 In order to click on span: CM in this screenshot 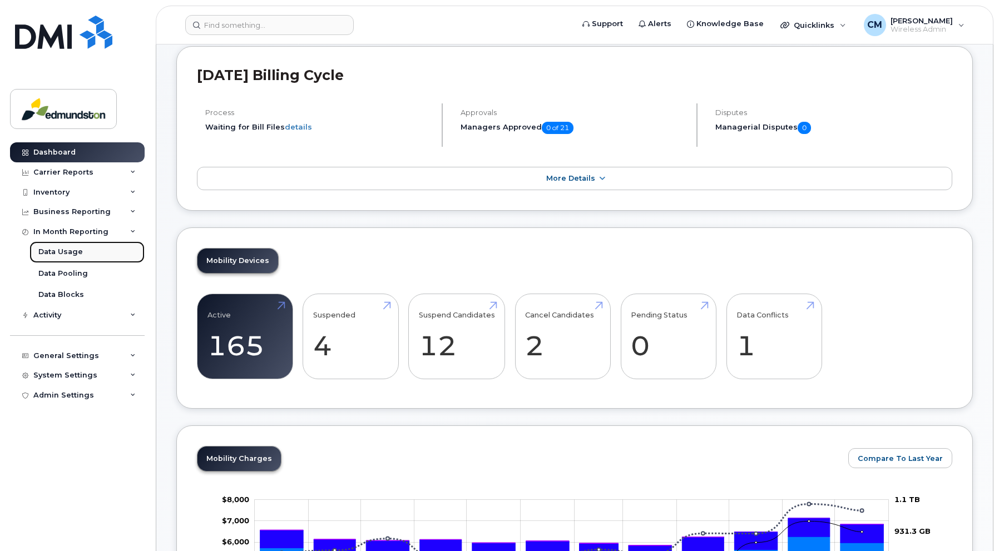, I will do `click(874, 25)`.